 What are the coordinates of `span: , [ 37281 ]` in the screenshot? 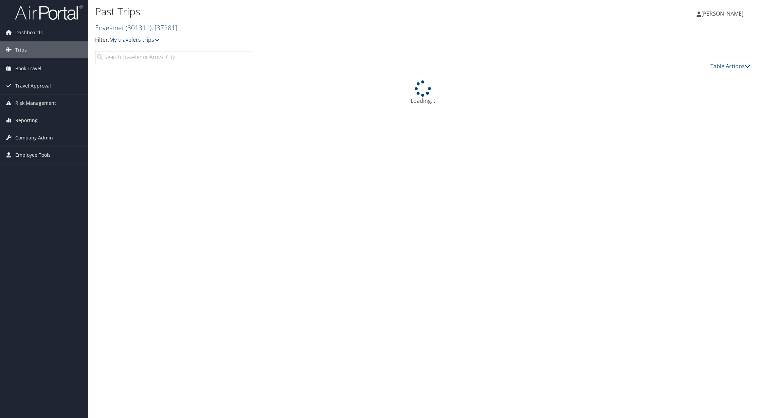 It's located at (164, 28).